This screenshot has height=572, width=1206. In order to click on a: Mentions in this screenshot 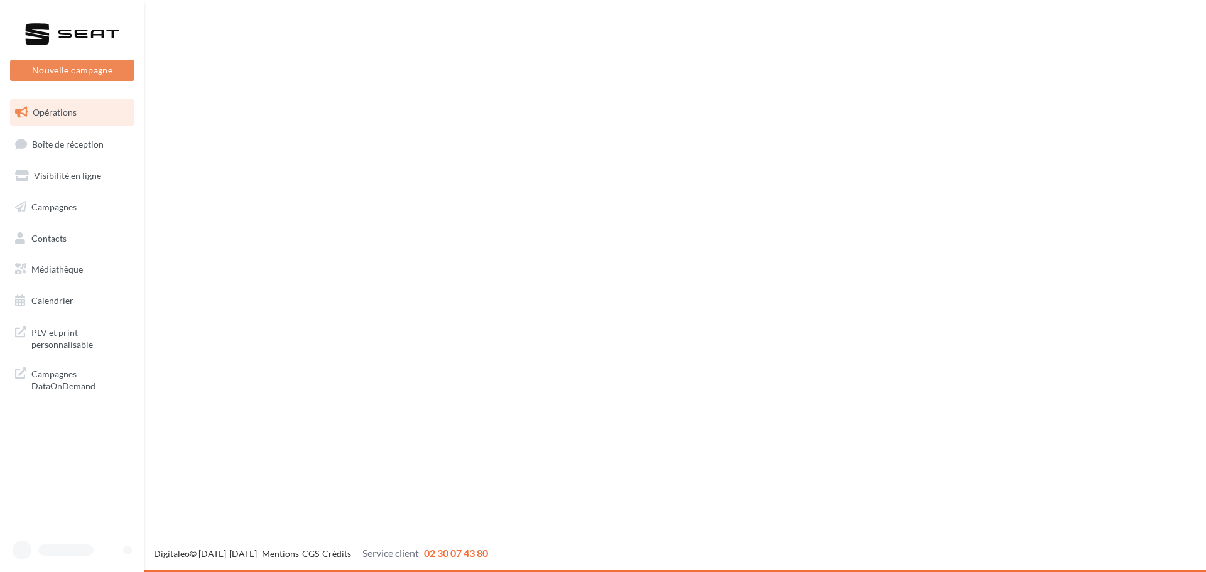, I will do `click(280, 553)`.